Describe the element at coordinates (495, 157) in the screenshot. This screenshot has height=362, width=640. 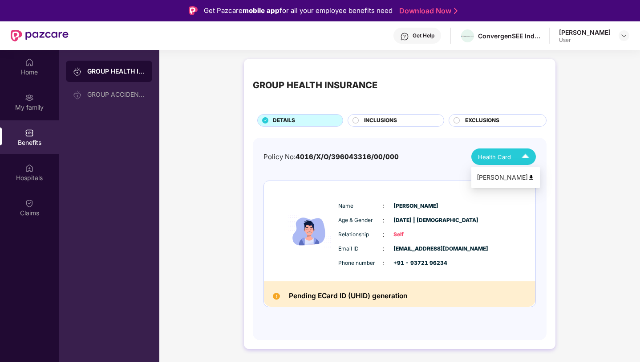
I see `span: Health Card` at that location.